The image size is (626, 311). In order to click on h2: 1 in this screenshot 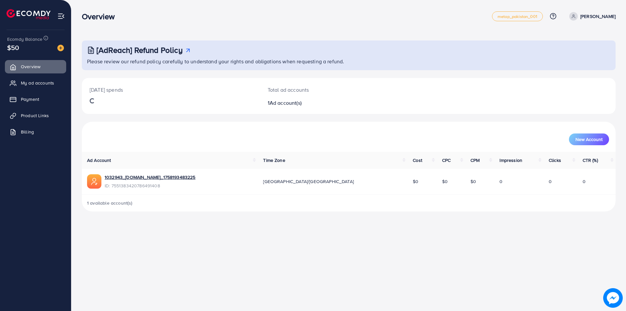, I will do `click(326, 103)`.